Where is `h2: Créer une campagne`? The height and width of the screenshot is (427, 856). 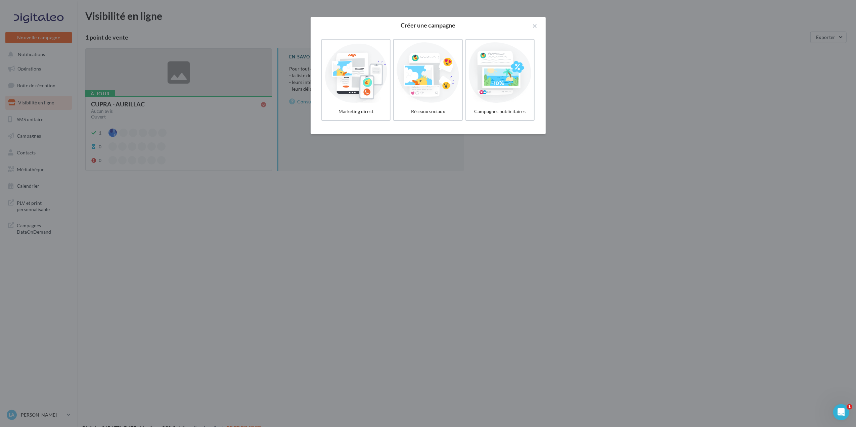 h2: Créer une campagne is located at coordinates (428, 25).